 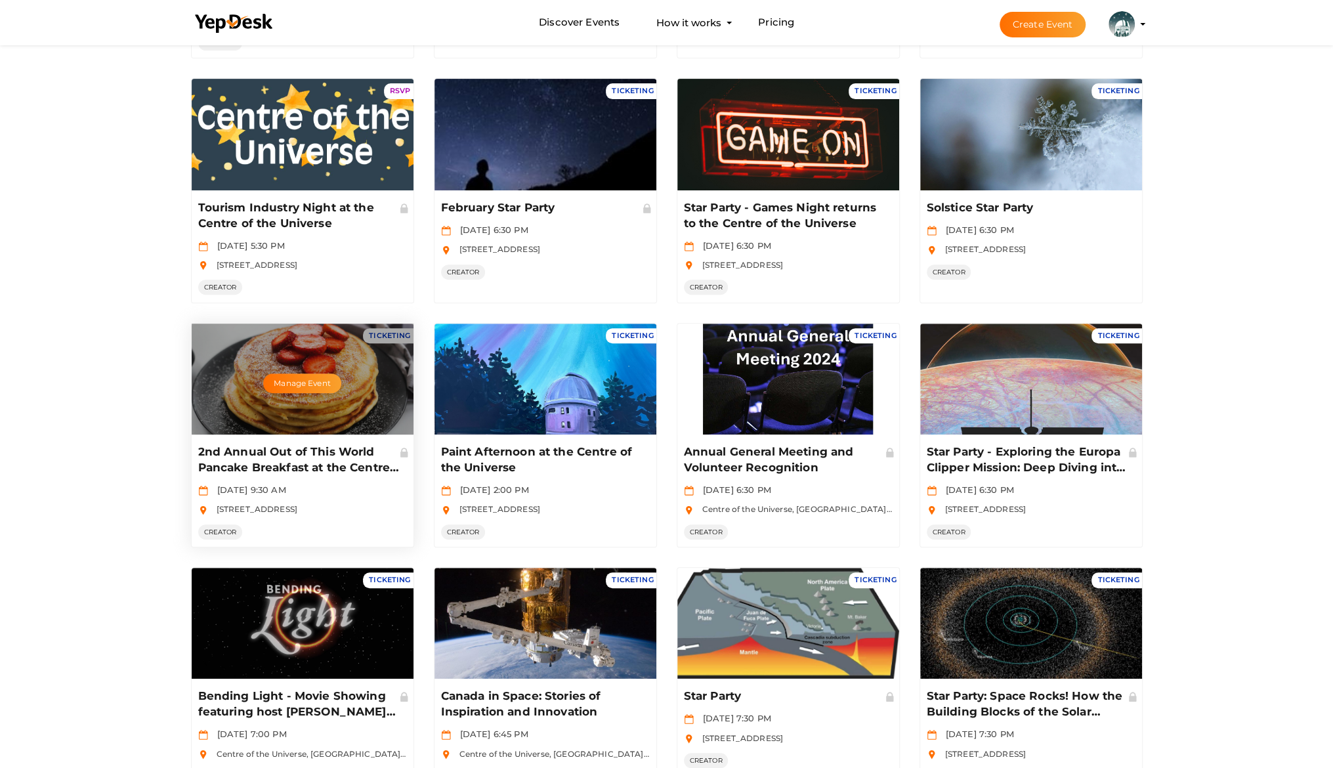 I want to click on p: Solstice Star Party, so click(x=1029, y=208).